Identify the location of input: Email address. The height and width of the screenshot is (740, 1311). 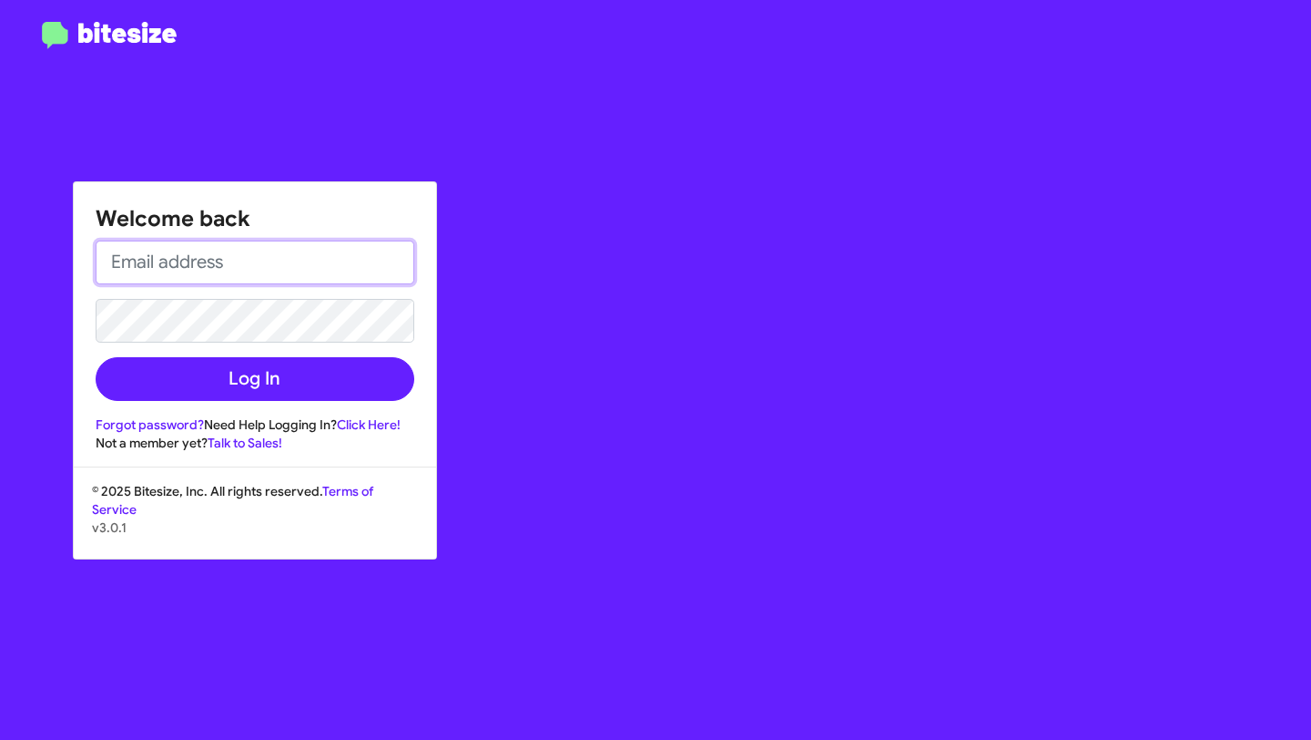
(255, 262).